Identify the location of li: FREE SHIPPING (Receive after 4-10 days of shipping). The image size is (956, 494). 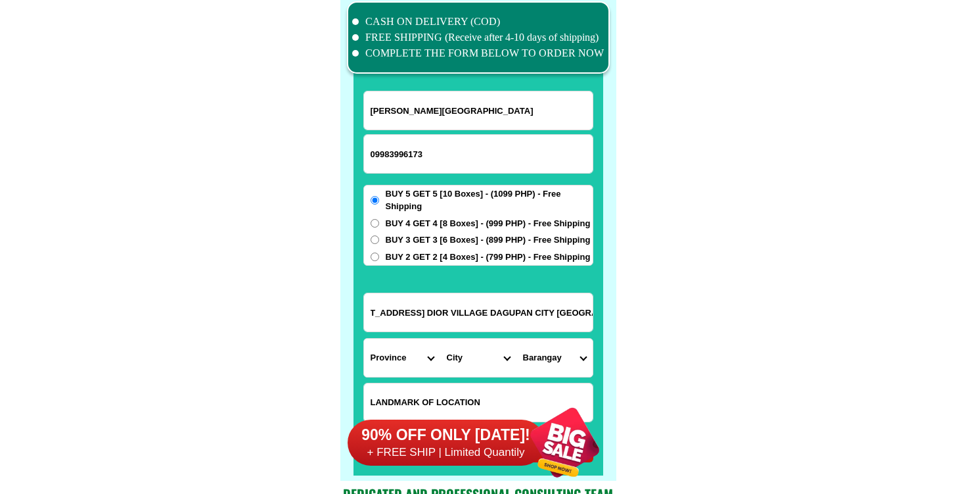
(478, 37).